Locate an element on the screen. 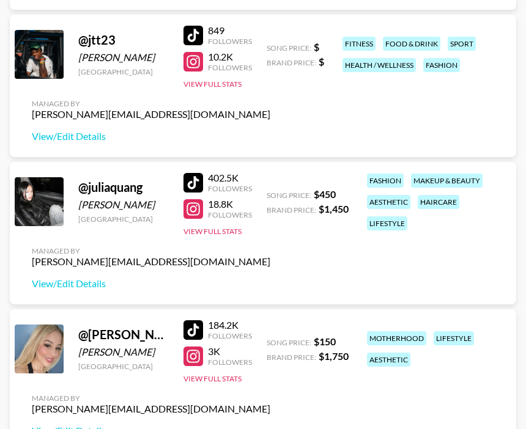 Image resolution: width=526 pixels, height=429 pixels. strong: $ 450 is located at coordinates (325, 194).